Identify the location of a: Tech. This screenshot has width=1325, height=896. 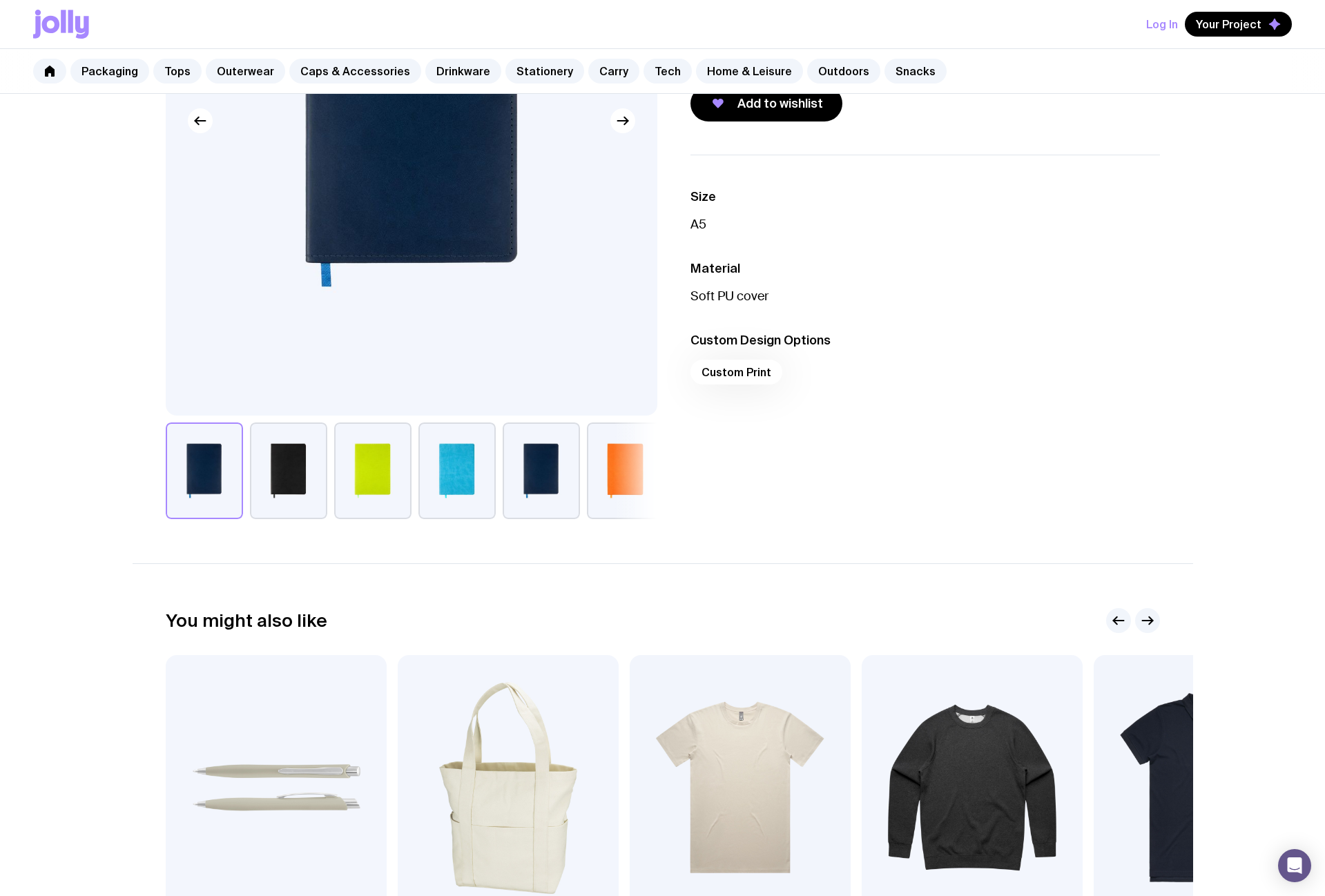
(667, 71).